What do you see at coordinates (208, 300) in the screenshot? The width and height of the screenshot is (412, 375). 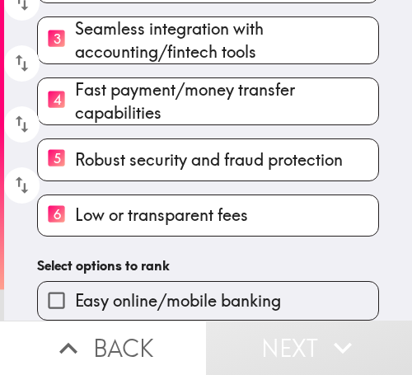 I see `button: Easy online/mobile banking` at bounding box center [208, 300].